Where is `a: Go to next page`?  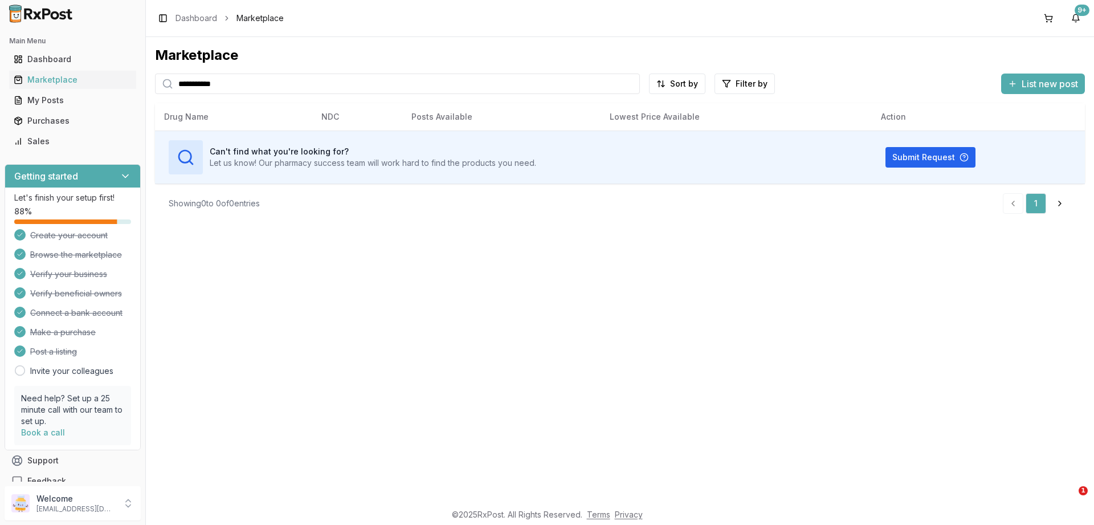 a: Go to next page is located at coordinates (1060, 203).